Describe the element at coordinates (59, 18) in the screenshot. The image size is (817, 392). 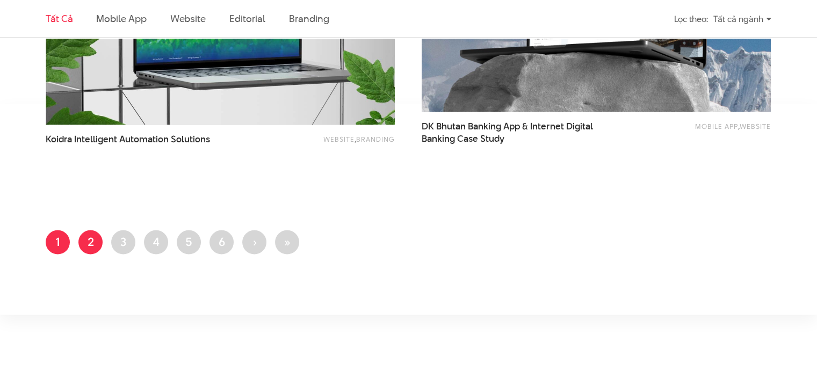
I see `a: Tất cả` at that location.